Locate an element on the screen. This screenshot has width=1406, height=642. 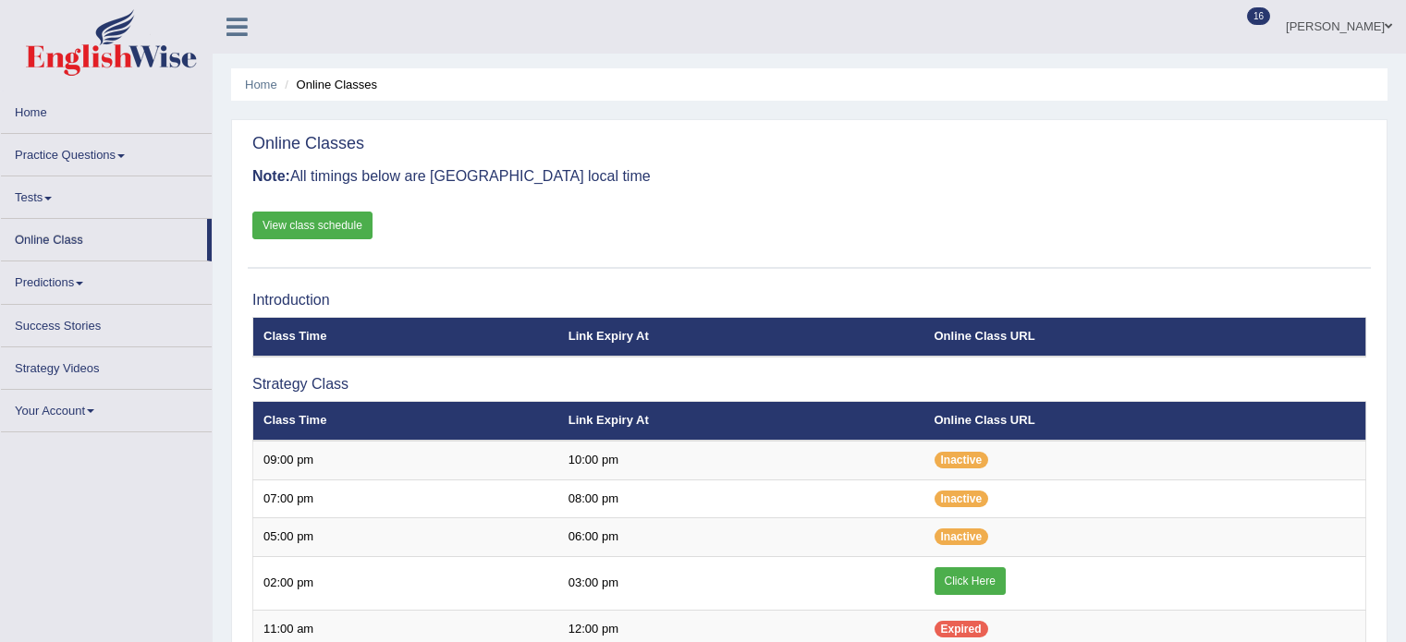
a: Predictions is located at coordinates (106, 279).